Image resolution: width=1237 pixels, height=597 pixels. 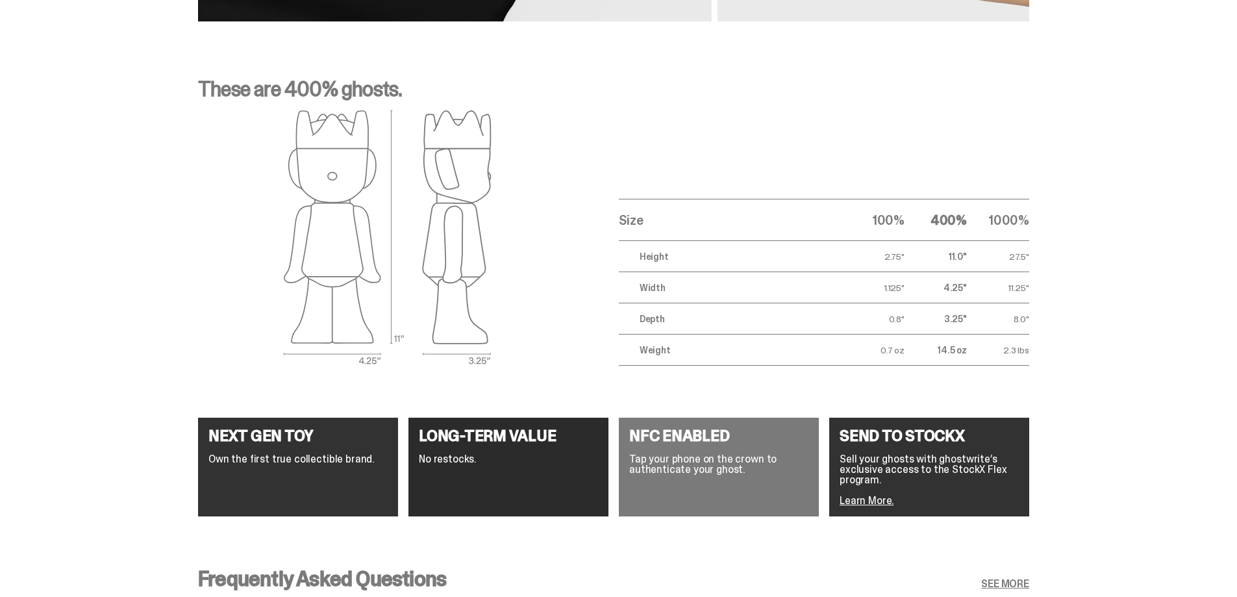 What do you see at coordinates (866, 500) in the screenshot?
I see `a: Learn More.` at bounding box center [866, 500].